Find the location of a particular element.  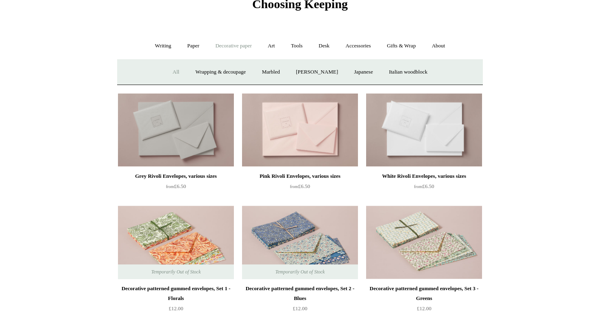

a: Pink Rivoli Envelopes, various sizes from£6.50 is located at coordinates (300, 188).